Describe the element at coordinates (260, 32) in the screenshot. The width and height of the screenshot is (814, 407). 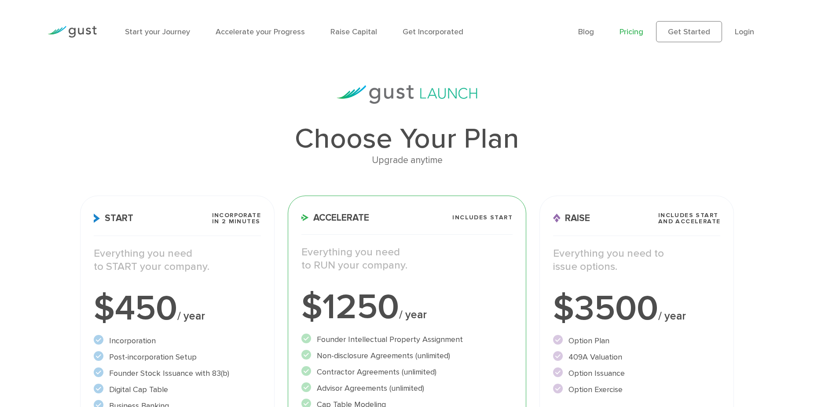
I see `a: Accelerate your Progress` at that location.